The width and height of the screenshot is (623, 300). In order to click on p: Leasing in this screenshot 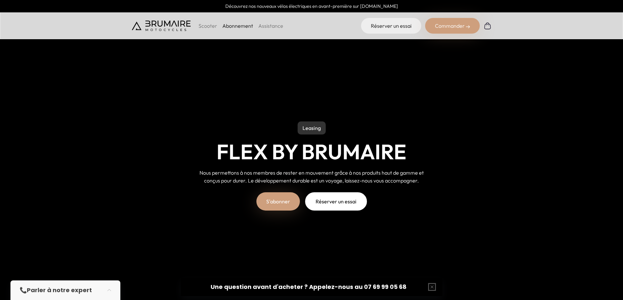, I will do `click(312, 128)`.